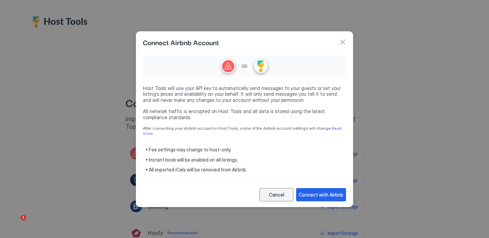 This screenshot has width=489, height=238. What do you see at coordinates (243, 131) in the screenshot?
I see `a: Read more.` at bounding box center [243, 131].